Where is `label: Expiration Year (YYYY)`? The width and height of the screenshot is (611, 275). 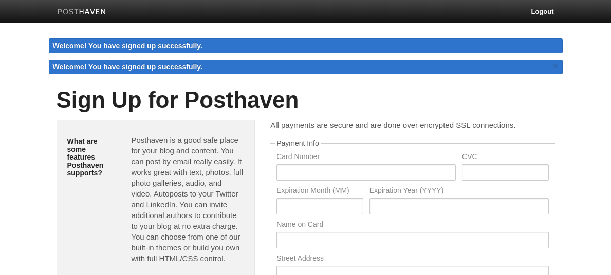
label: Expiration Year (YYYY) is located at coordinates (459, 192).